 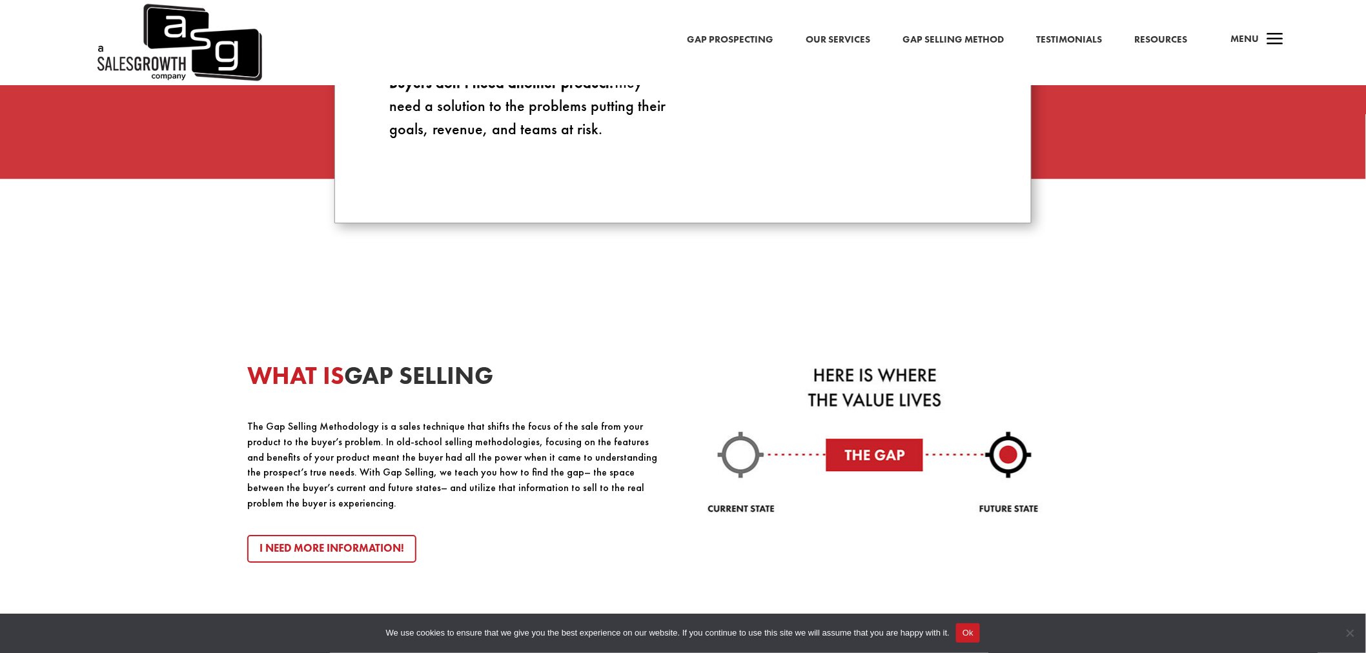 What do you see at coordinates (370, 376) in the screenshot?
I see `strong: GAP SELLING` at bounding box center [370, 376].